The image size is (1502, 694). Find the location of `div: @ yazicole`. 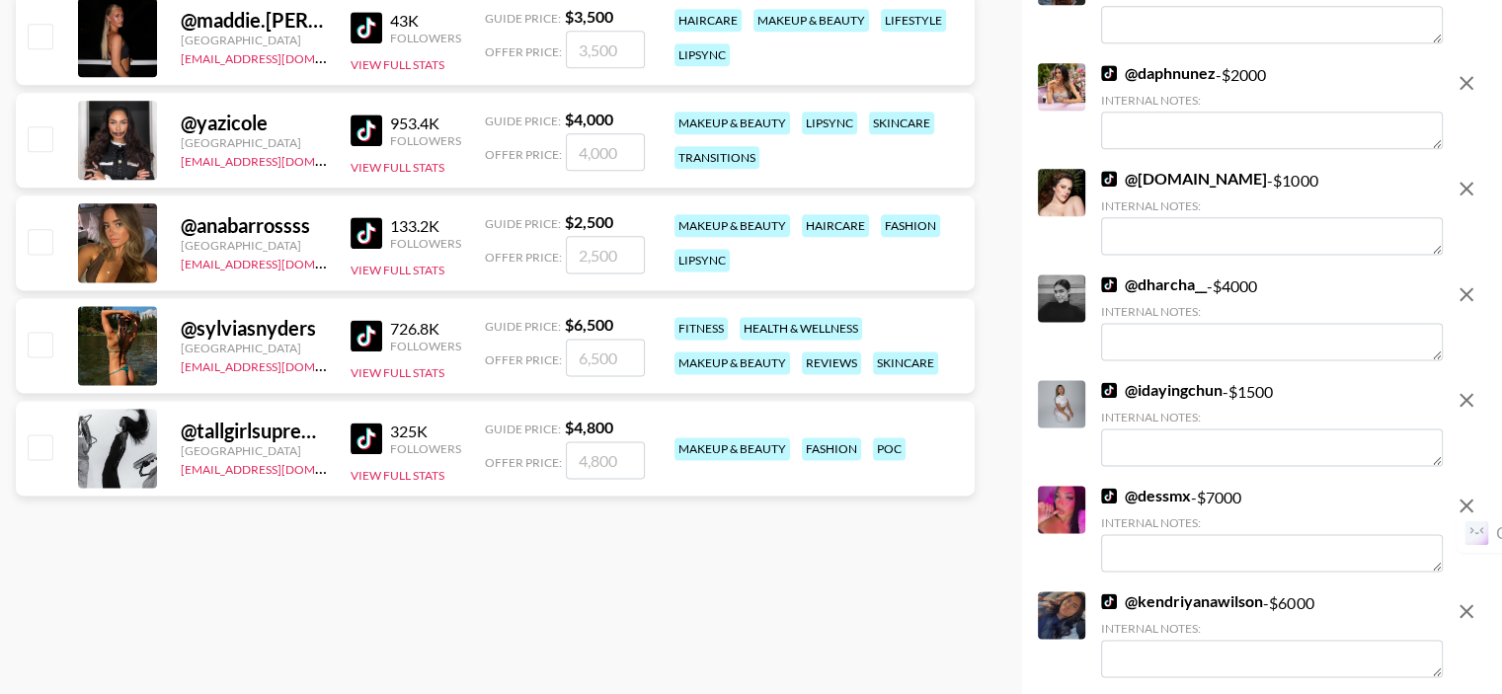

div: @ yazicole is located at coordinates (254, 122).